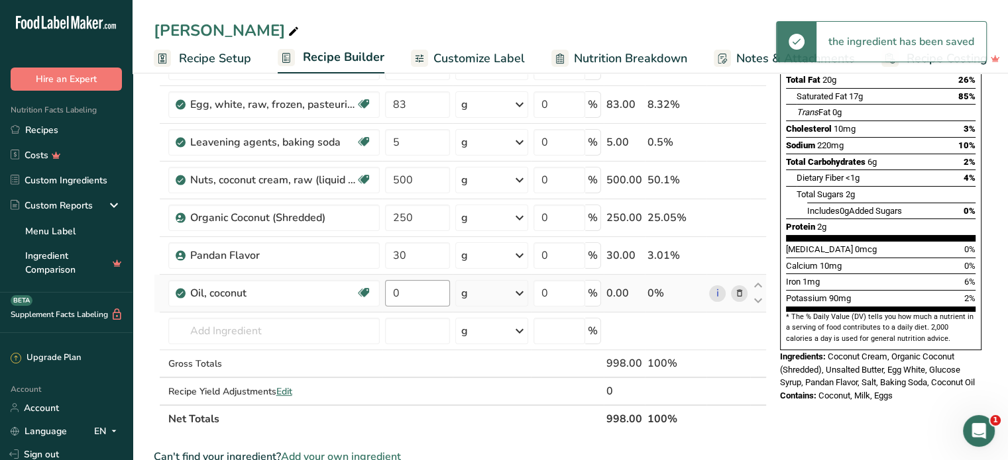 This screenshot has height=460, width=1008. I want to click on span: 85%, so click(967, 96).